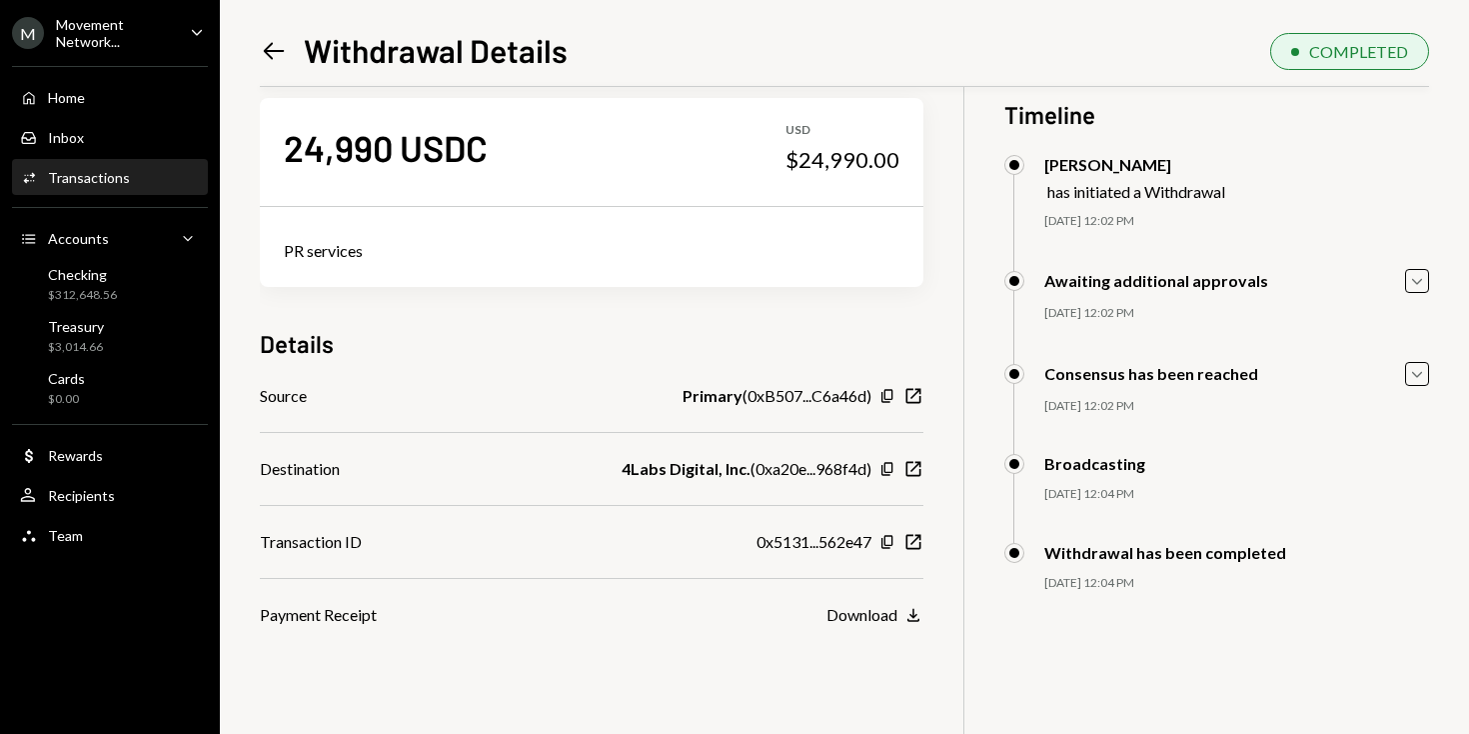 The image size is (1469, 734). Describe the element at coordinates (76, 347) in the screenshot. I see `div: $3,014.66` at that location.